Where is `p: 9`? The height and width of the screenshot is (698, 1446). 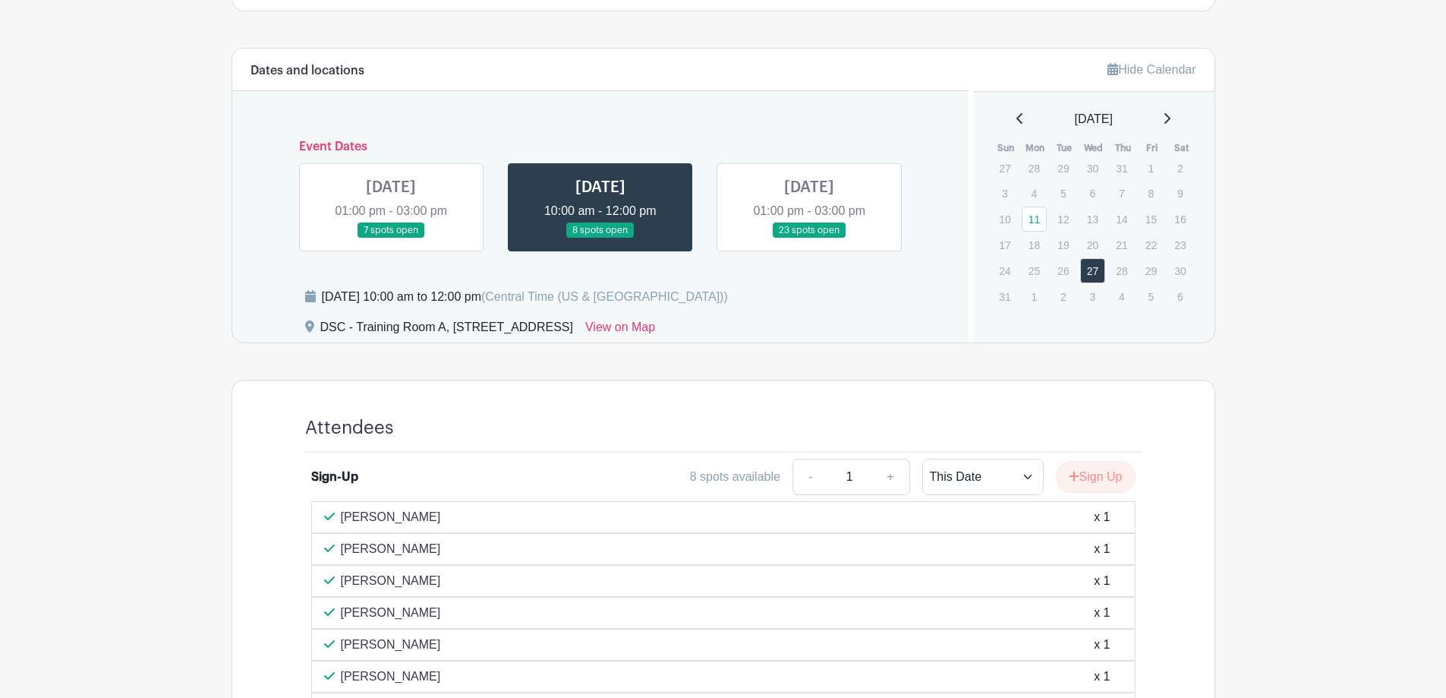
p: 9 is located at coordinates (1180, 193).